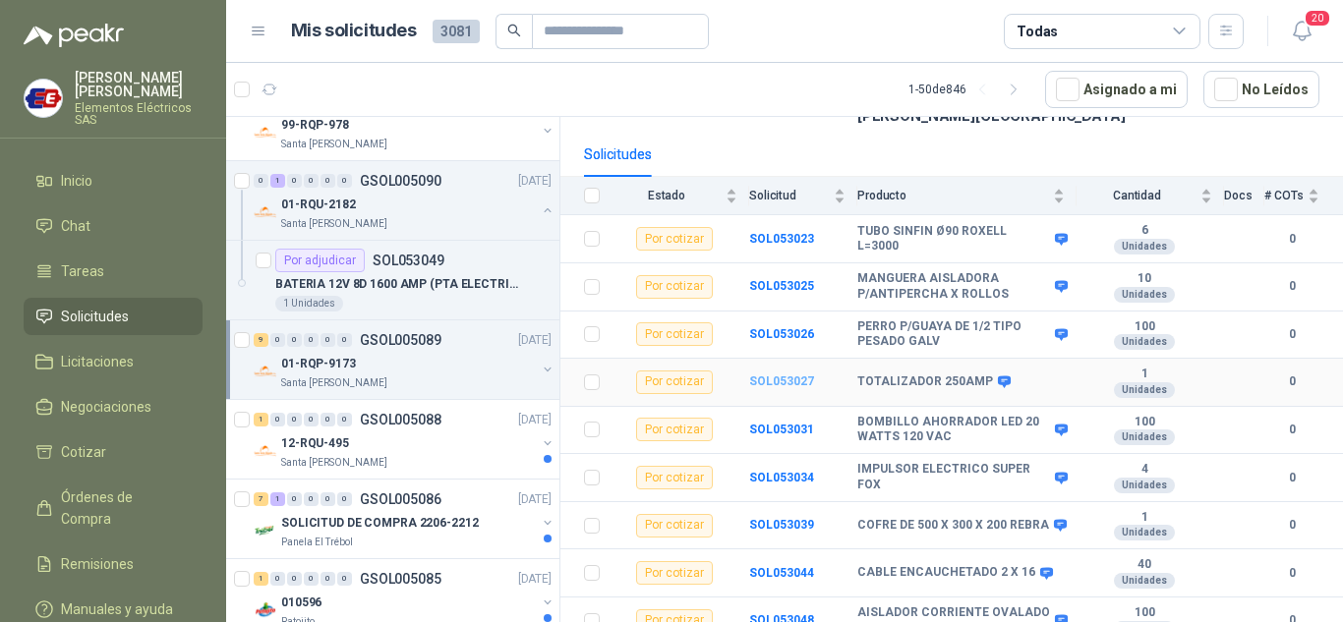  What do you see at coordinates (680, 196) in the screenshot?
I see `th: Estado` at bounding box center [680, 196].